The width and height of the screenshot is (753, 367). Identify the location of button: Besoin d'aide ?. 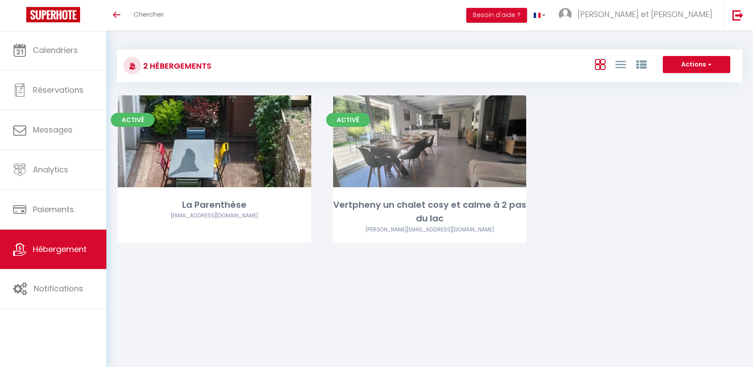
(497, 15).